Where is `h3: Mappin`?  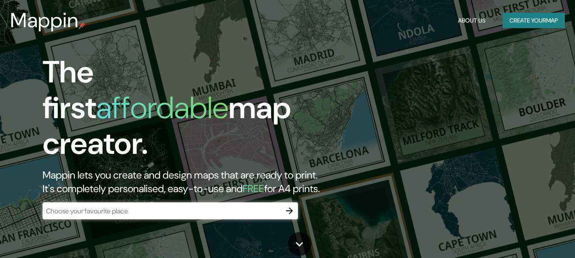 h3: Mappin is located at coordinates (44, 20).